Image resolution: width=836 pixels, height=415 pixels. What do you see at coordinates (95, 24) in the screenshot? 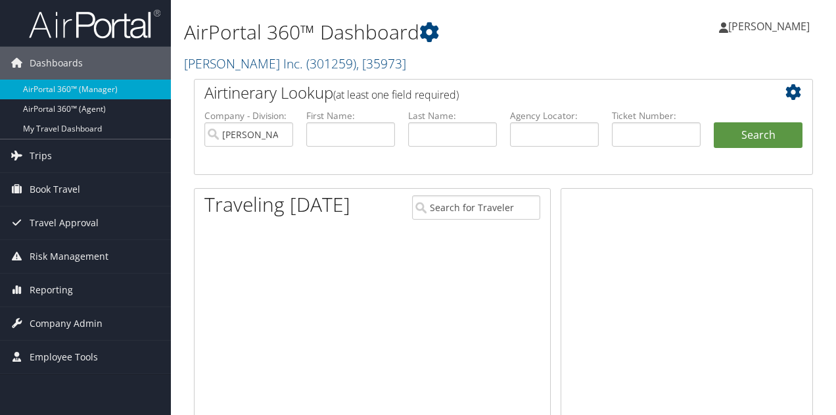
I see `img: airportal-logo.png` at bounding box center [95, 24].